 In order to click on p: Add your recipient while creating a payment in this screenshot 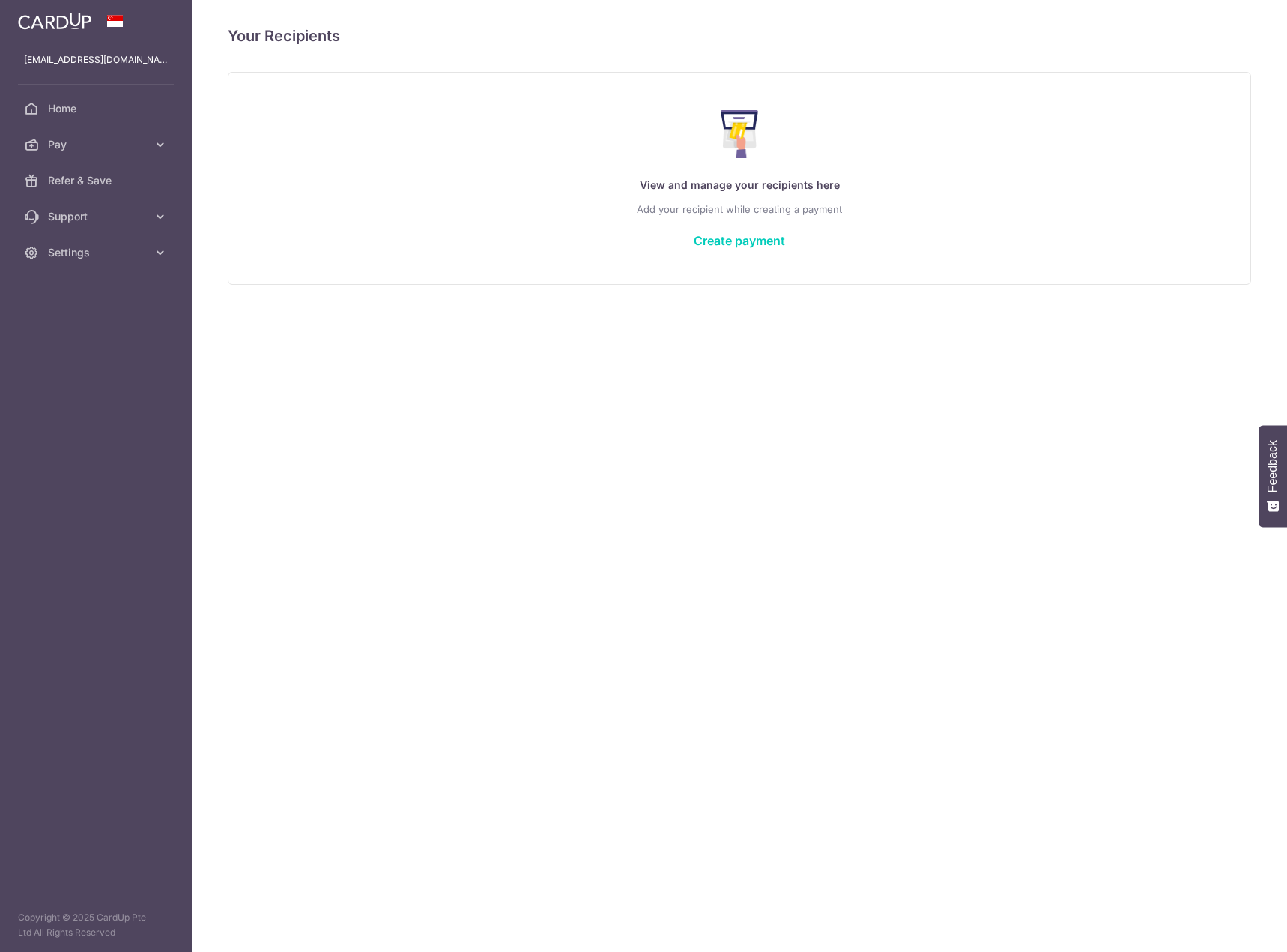, I will do `click(739, 209)`.